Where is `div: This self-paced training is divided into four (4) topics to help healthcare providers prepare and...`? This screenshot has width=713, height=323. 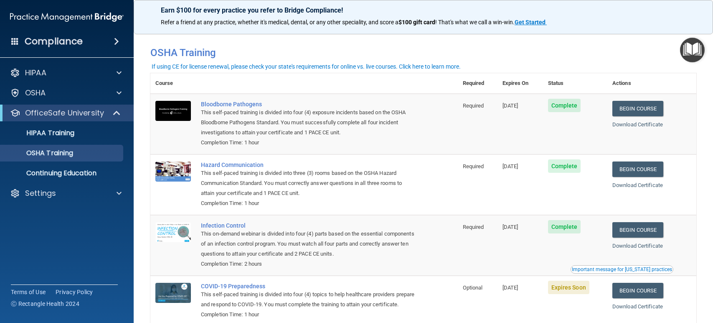 div: This self-paced training is divided into four (4) topics to help healthcare providers prepare and... is located at coordinates (308, 299).